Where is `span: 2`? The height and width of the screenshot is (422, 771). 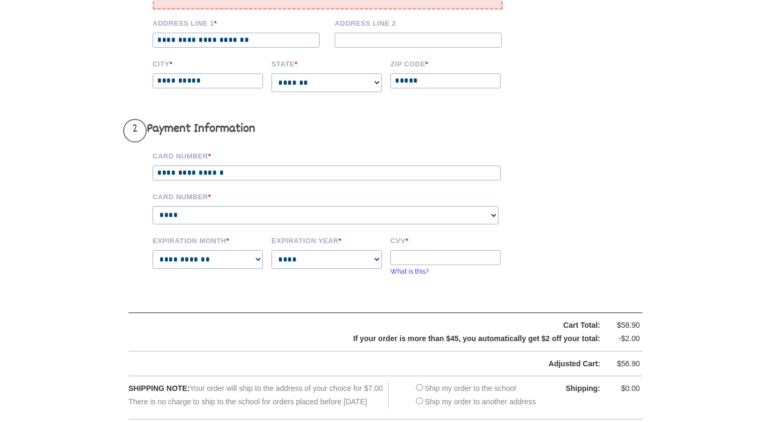
span: 2 is located at coordinates (135, 131).